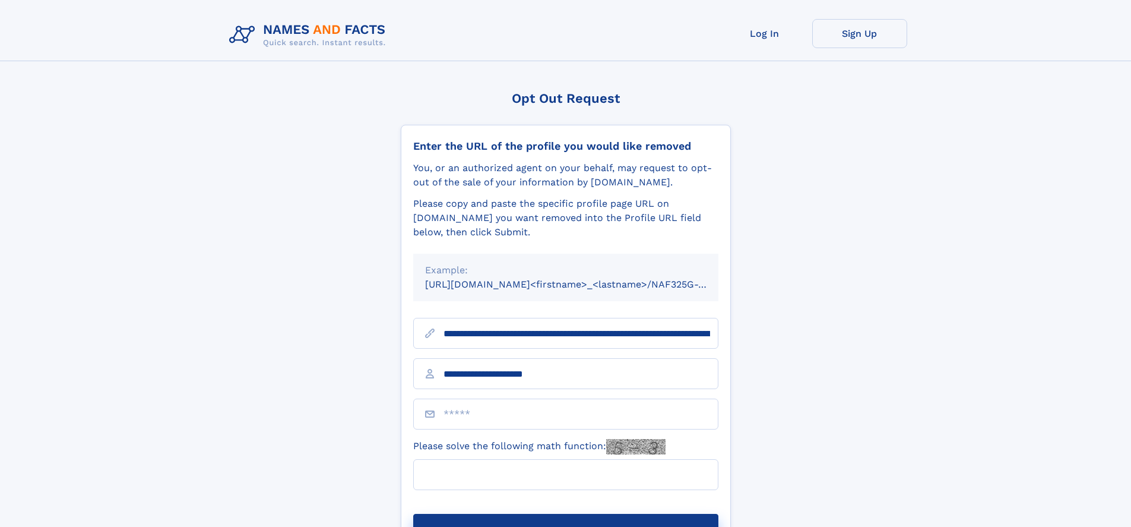  I want to click on div: Enter the URL of the profile you would like removed, so click(566, 146).